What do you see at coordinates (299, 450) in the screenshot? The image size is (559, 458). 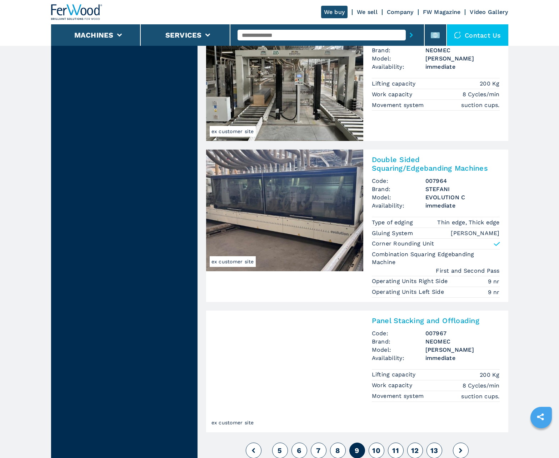 I see `span: 6` at bounding box center [299, 450].